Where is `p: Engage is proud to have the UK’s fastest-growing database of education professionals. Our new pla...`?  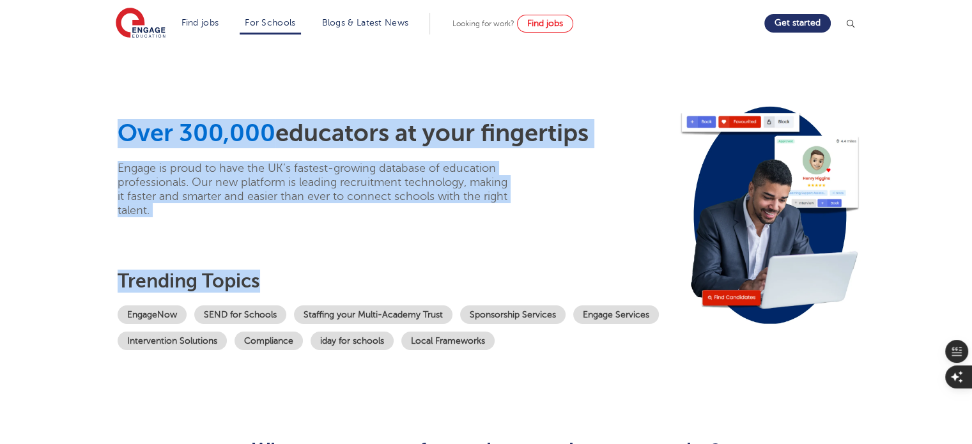
p: Engage is proud to have the UK’s fastest-growing database of education professionals. Our new pla... is located at coordinates (314, 189).